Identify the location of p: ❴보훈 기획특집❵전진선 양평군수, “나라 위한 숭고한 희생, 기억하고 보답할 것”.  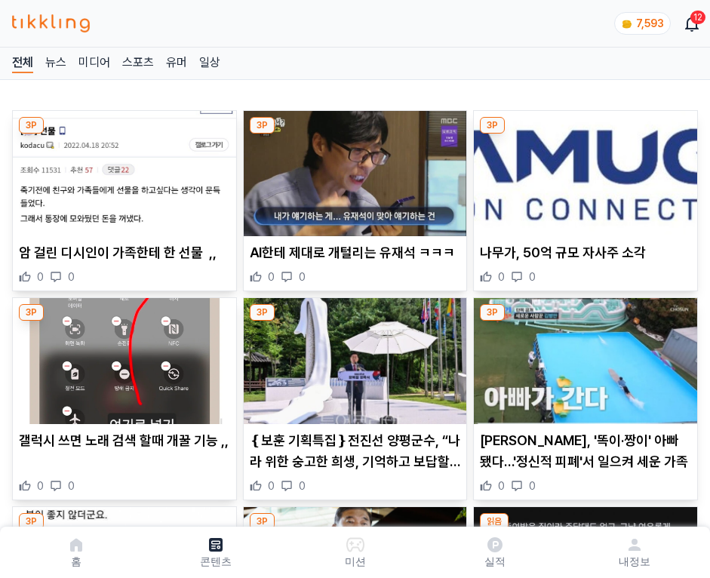
(355, 451).